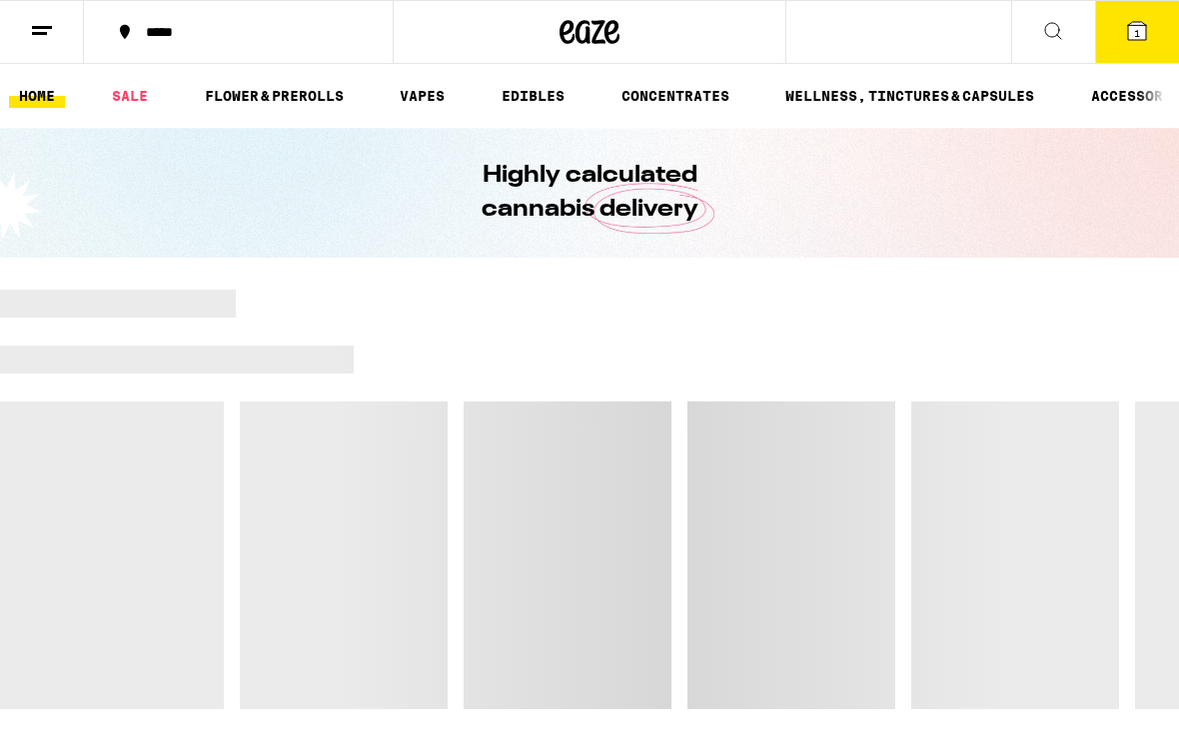  I want to click on a: CONCENTRATES, so click(675, 96).